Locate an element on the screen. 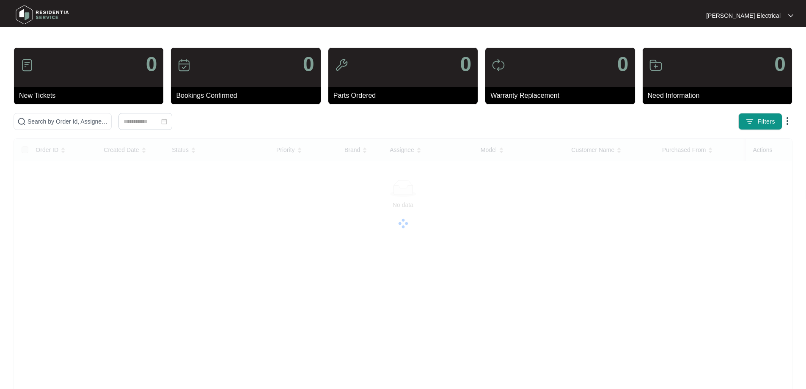 The image size is (806, 389). p: New Tickets is located at coordinates (91, 96).